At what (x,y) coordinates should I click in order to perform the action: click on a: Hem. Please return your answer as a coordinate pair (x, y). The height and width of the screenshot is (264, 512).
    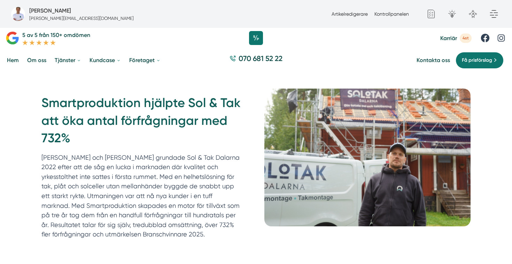
    Looking at the image, I should click on (13, 60).